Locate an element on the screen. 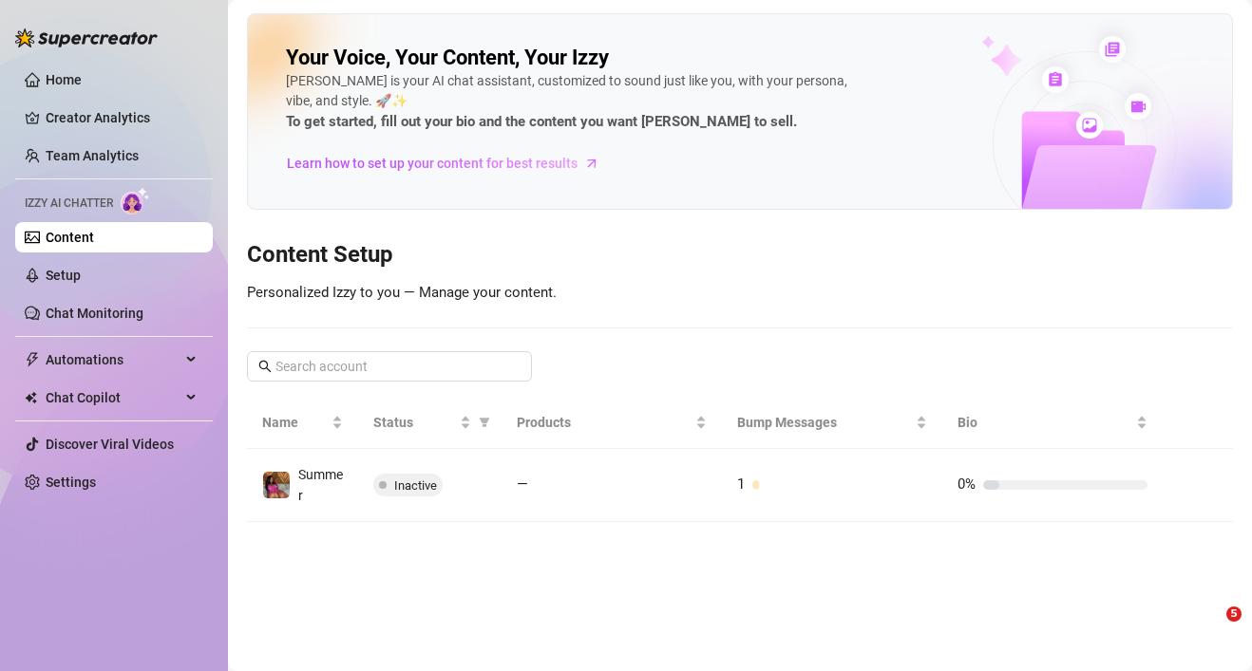 This screenshot has height=671, width=1252. span: Chat Copilot is located at coordinates (113, 398).